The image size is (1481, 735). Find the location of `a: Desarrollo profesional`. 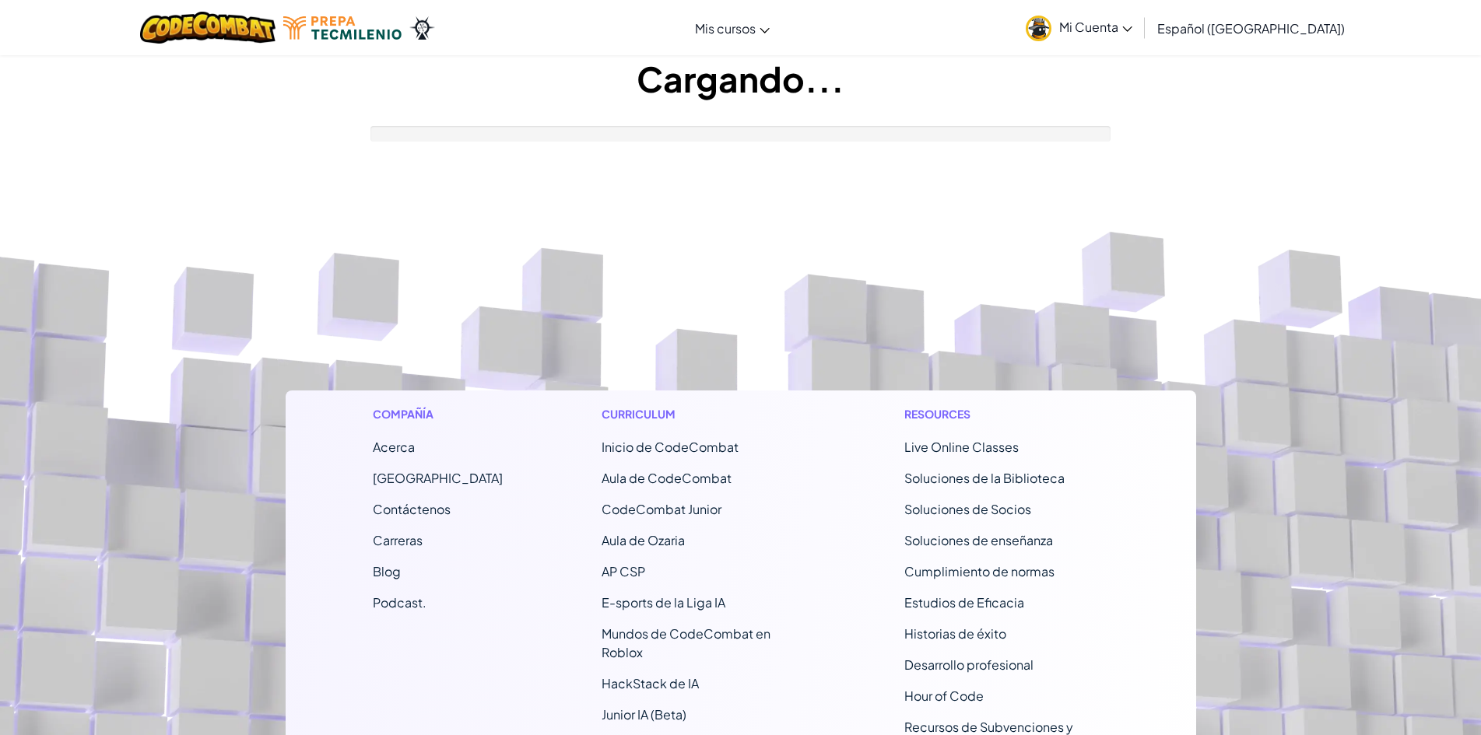

a: Desarrollo profesional is located at coordinates (969, 665).